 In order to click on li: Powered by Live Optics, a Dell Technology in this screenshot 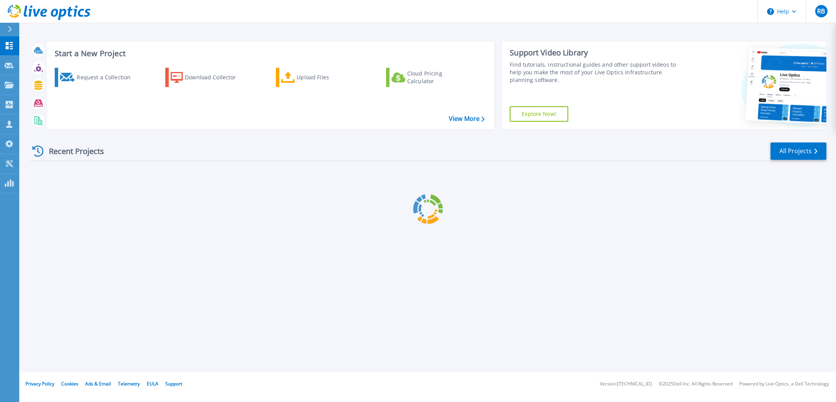, I will do `click(784, 384)`.